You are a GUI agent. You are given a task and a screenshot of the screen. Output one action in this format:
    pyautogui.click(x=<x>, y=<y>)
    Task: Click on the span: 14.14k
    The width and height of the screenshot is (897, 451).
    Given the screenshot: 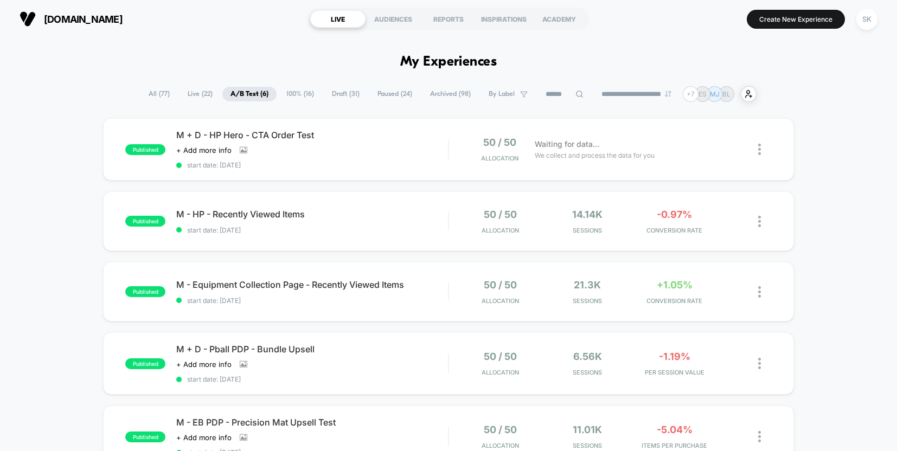 What is the action you would take?
    pyautogui.click(x=587, y=214)
    